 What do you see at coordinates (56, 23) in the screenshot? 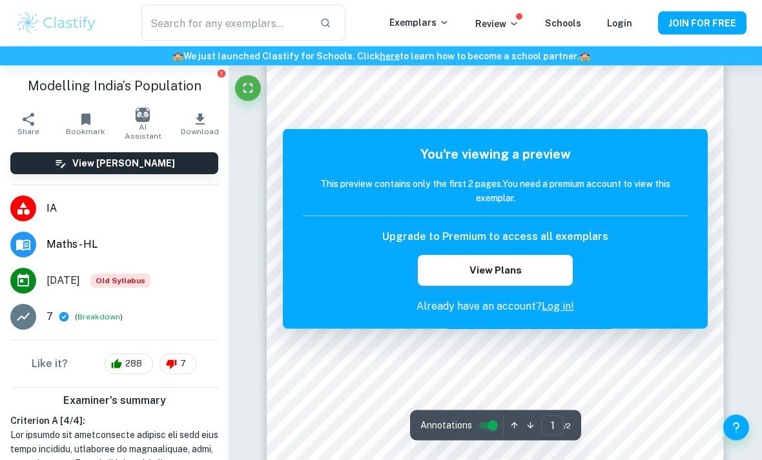
I see `a: Clastify logo` at bounding box center [56, 23].